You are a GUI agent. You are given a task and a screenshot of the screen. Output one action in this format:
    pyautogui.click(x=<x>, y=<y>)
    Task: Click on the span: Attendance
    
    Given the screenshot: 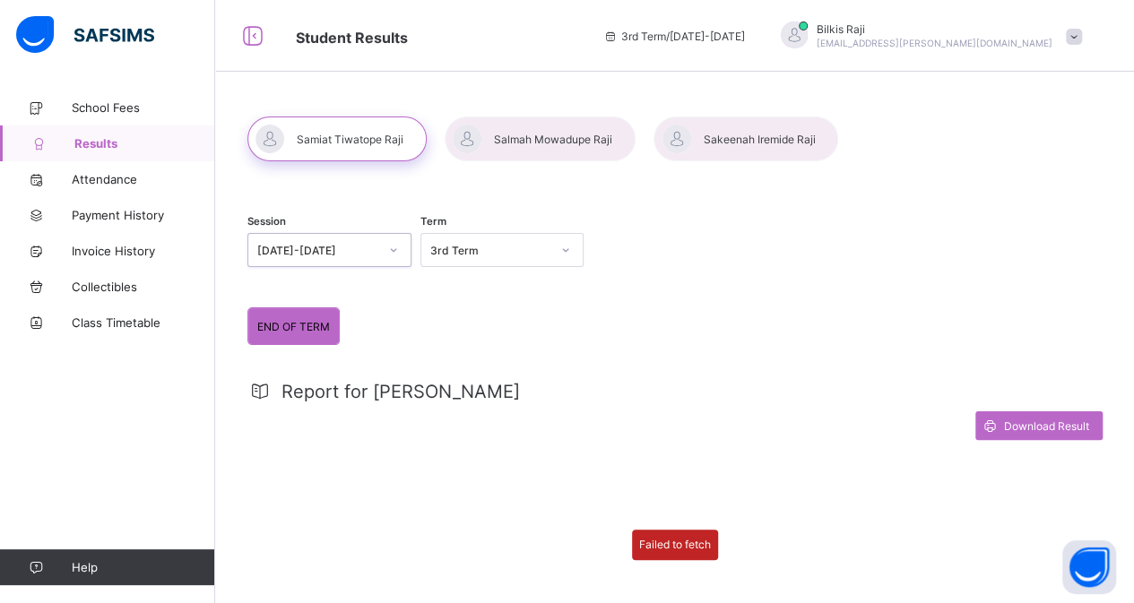 What is the action you would take?
    pyautogui.click(x=143, y=179)
    